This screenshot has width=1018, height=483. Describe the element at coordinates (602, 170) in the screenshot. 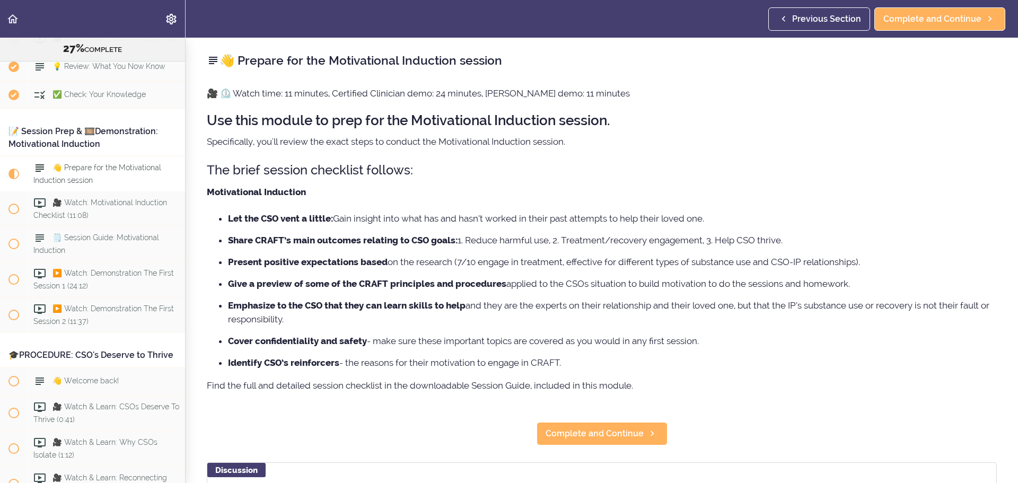

I see `h3: The brief session checklist follows:` at that location.